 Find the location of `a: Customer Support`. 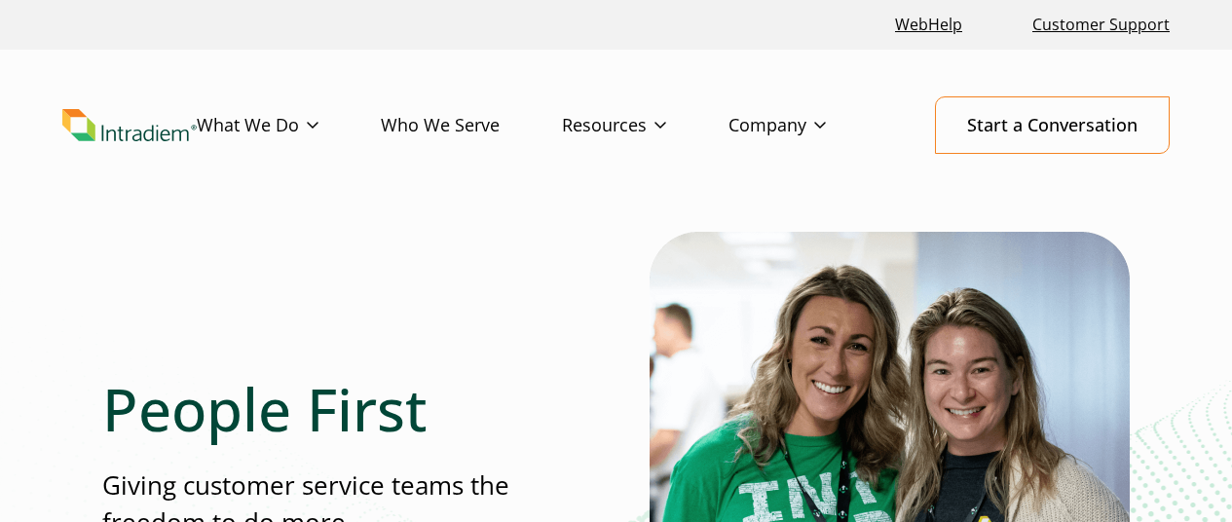

a: Customer Support is located at coordinates (1101, 24).